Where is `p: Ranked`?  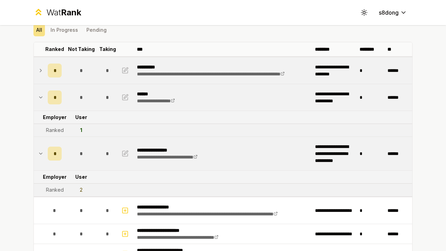
p: Ranked is located at coordinates (55, 49).